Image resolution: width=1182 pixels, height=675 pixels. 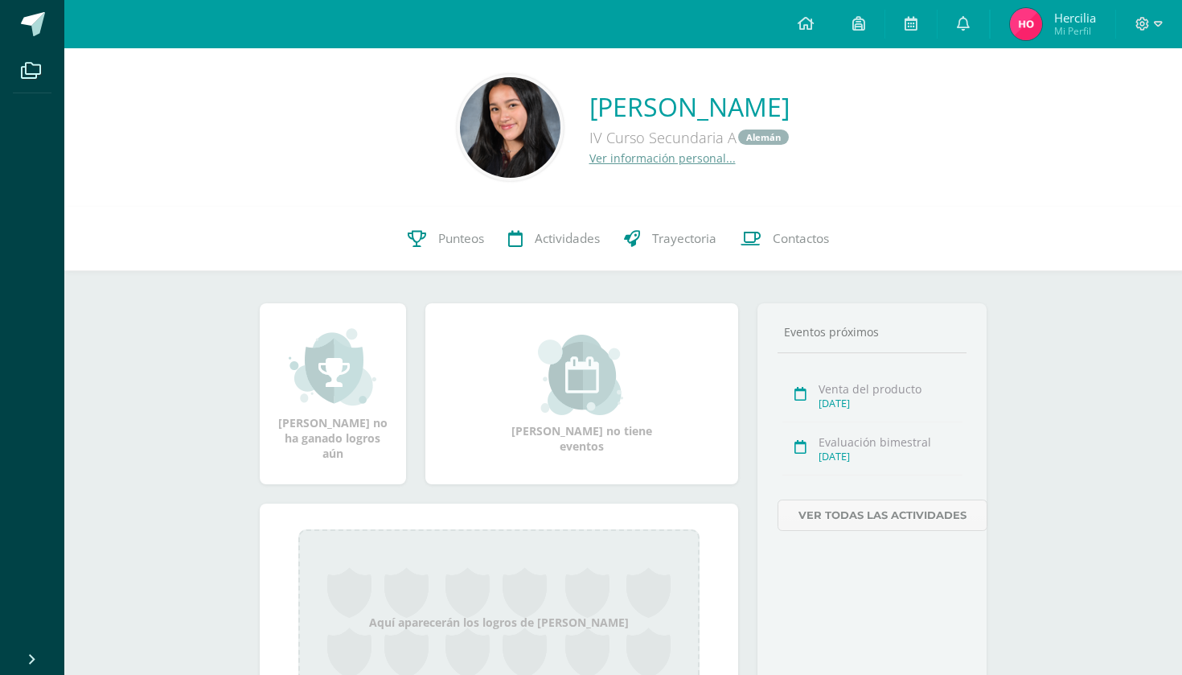 I want to click on img: ec33c720d090549e5341acecee1ed08a.png, so click(x=1026, y=24).